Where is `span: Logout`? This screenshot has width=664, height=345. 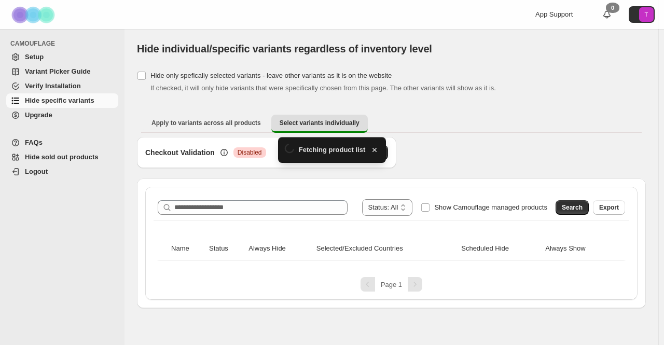
span: Logout is located at coordinates (36, 171).